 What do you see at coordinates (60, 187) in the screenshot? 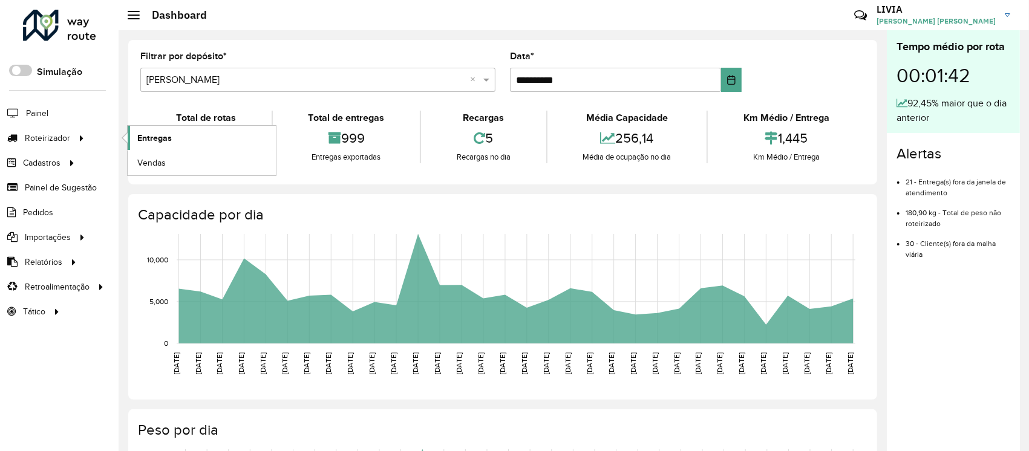
I see `span: Painel de Sugestão` at bounding box center [60, 187].